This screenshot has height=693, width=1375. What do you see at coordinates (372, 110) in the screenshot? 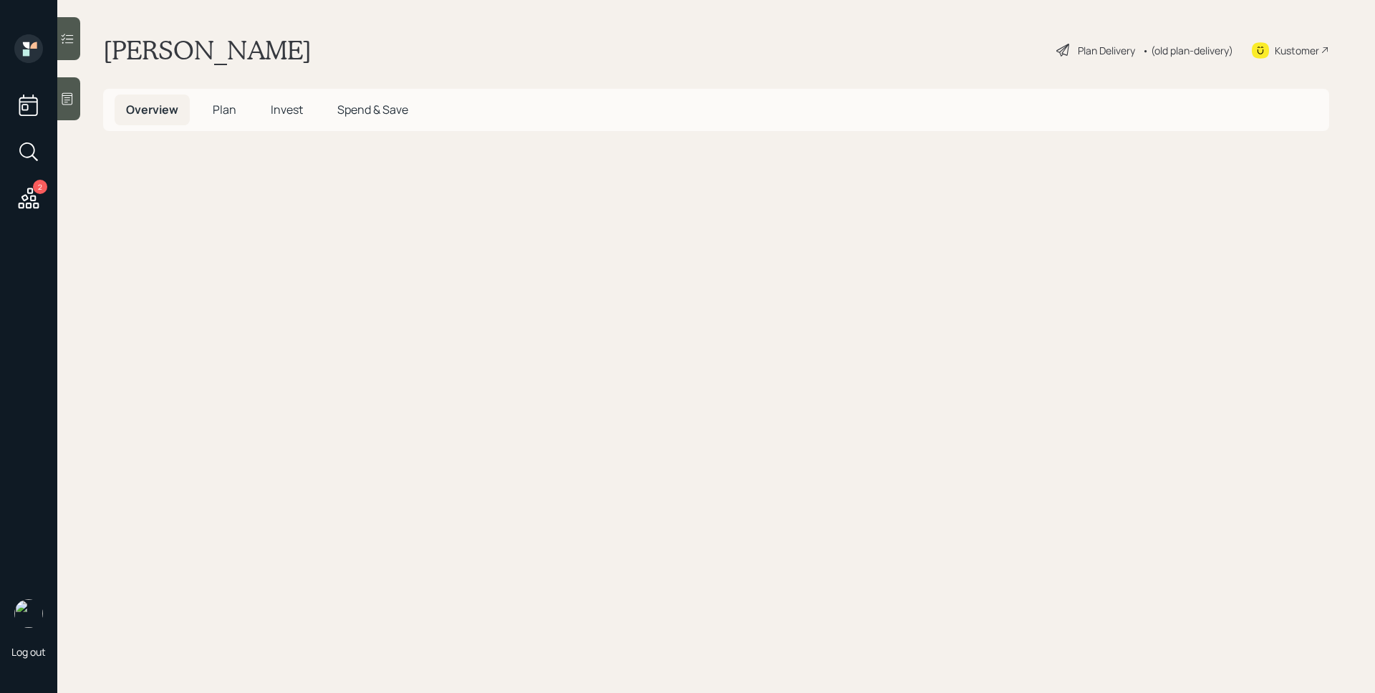
I see `span: Spend & Save` at bounding box center [372, 110].